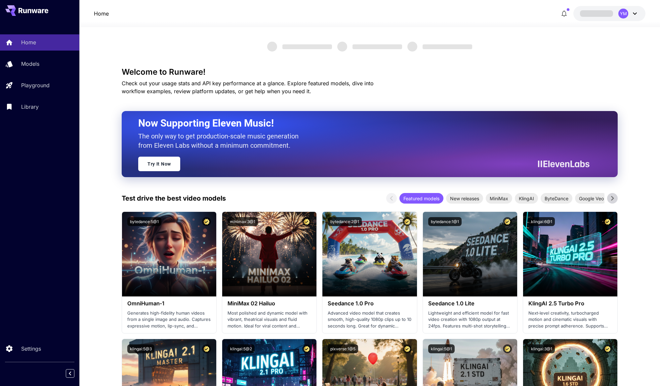 This screenshot has width=660, height=386. Describe the element at coordinates (144, 222) in the screenshot. I see `button: bytedance:5@1` at that location.